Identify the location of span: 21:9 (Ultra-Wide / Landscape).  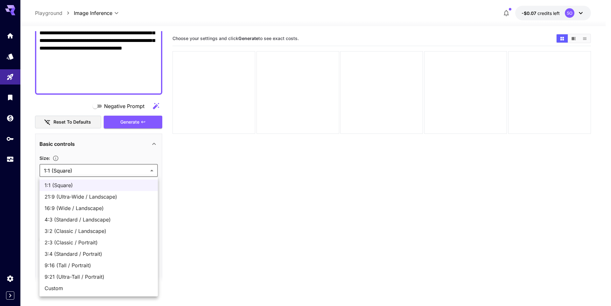
(99, 197).